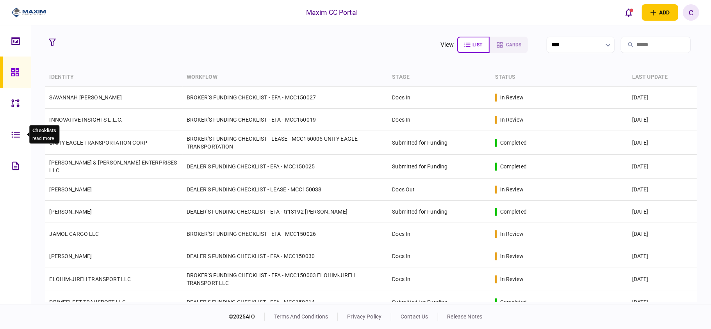 The image size is (711, 329). Describe the element at coordinates (473, 45) in the screenshot. I see `button: list` at that location.